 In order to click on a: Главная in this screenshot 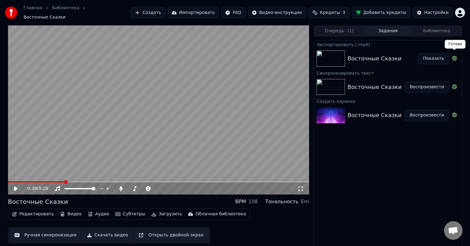, I will do `click(33, 8)`.